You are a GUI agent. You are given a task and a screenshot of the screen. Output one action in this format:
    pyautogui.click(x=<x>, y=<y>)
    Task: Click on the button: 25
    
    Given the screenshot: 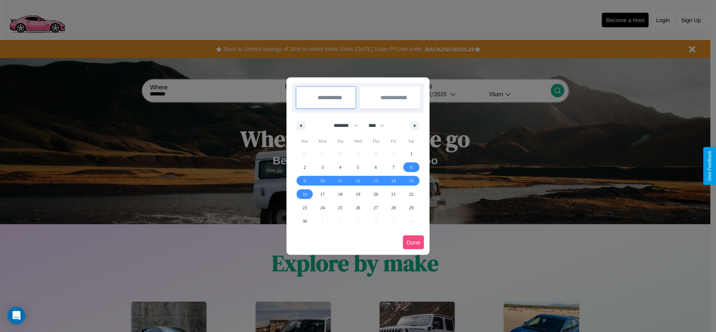 What is the action you would take?
    pyautogui.click(x=340, y=208)
    